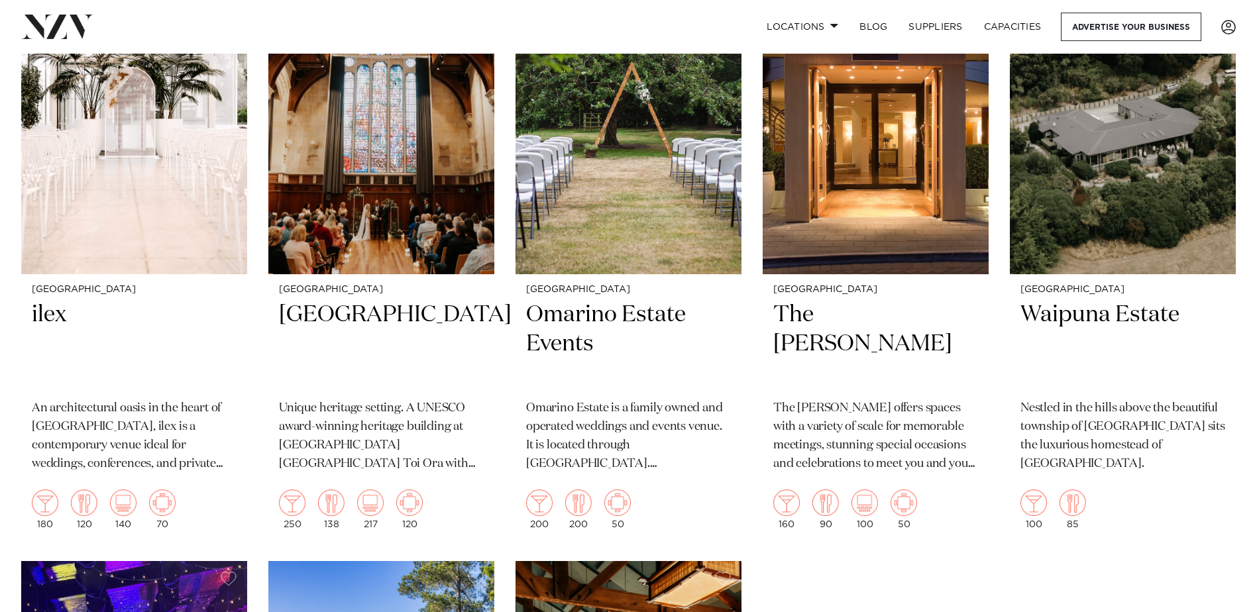 The height and width of the screenshot is (612, 1257). What do you see at coordinates (371, 510) in the screenshot?
I see `div: 217` at bounding box center [371, 510].